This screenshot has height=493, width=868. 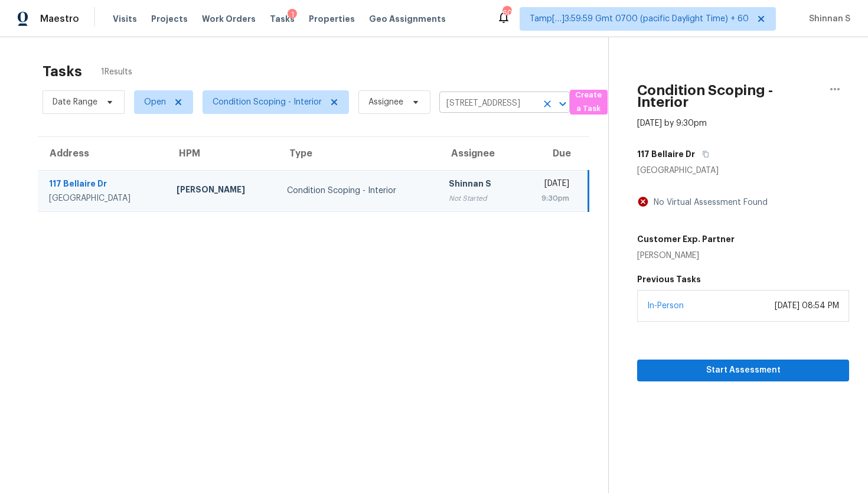 I want to click on h5: Previous Tasks, so click(x=743, y=279).